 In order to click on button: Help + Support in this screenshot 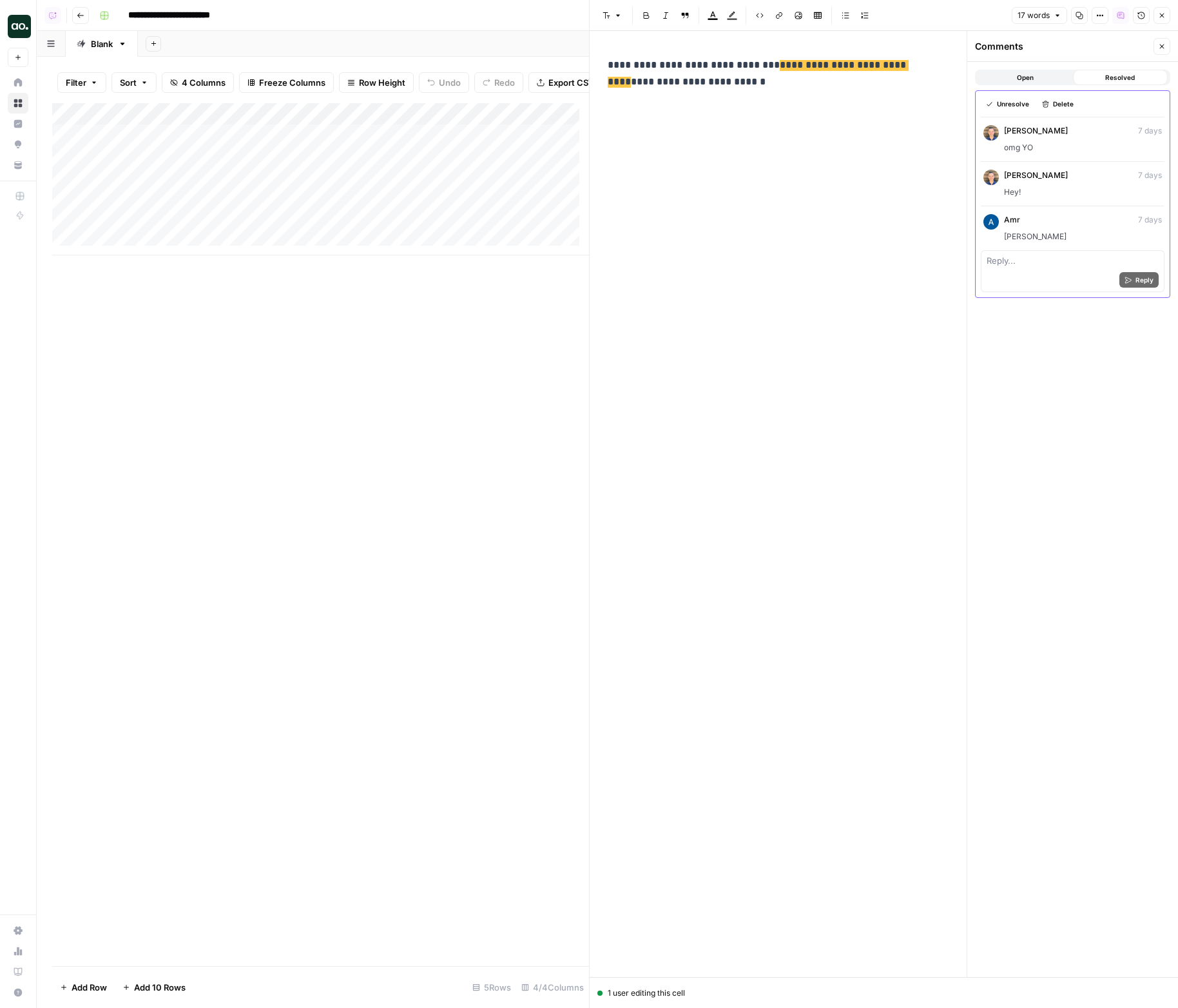, I will do `click(18, 992)`.